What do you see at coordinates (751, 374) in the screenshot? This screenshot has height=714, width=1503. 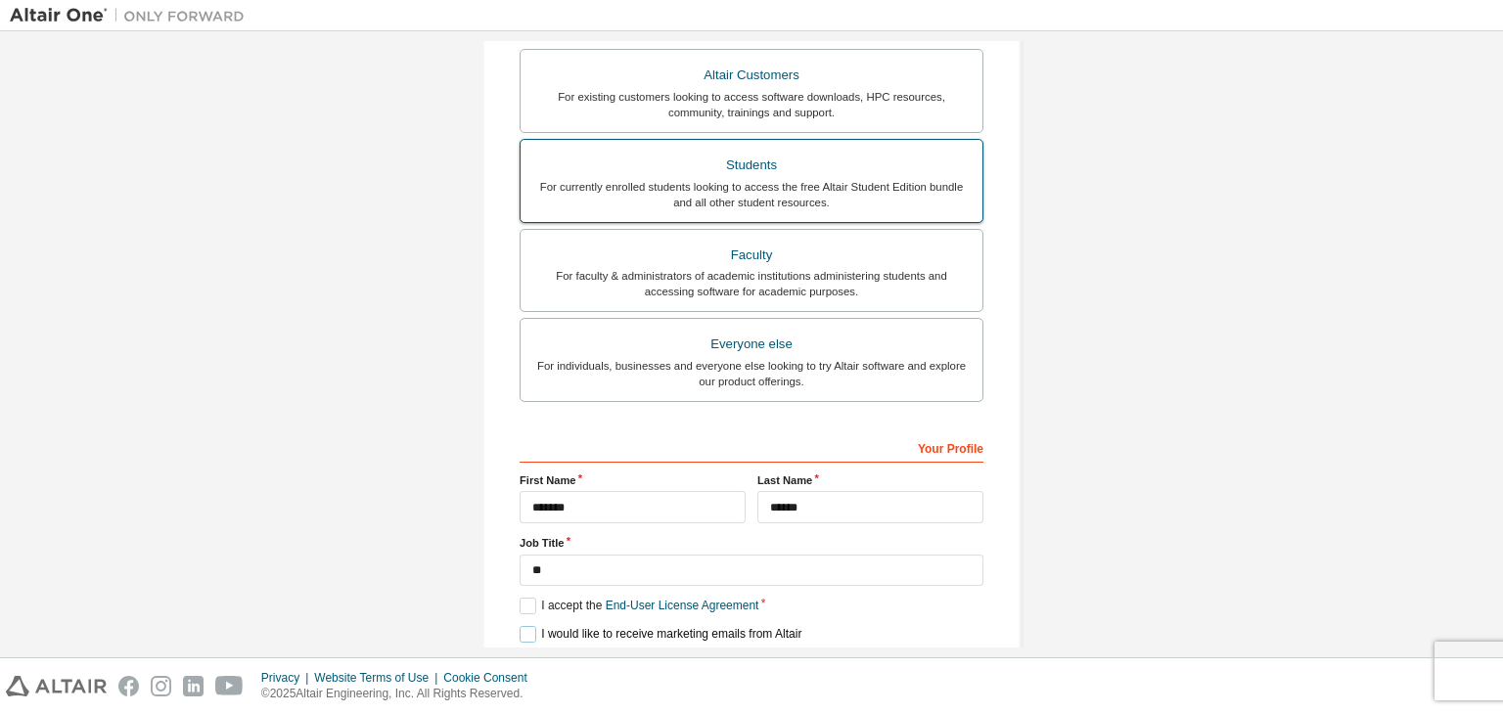 I see `div: For individuals, businesses and everyone else looking to try Altair software and explore our prod...` at bounding box center [751, 374].